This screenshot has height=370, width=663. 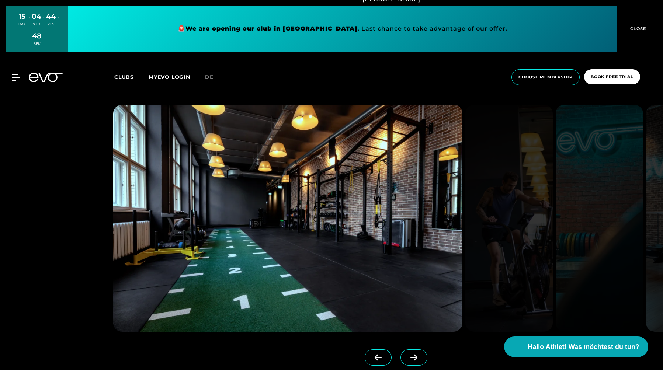 What do you see at coordinates (545, 77) in the screenshot?
I see `span: choose membership` at bounding box center [545, 77].